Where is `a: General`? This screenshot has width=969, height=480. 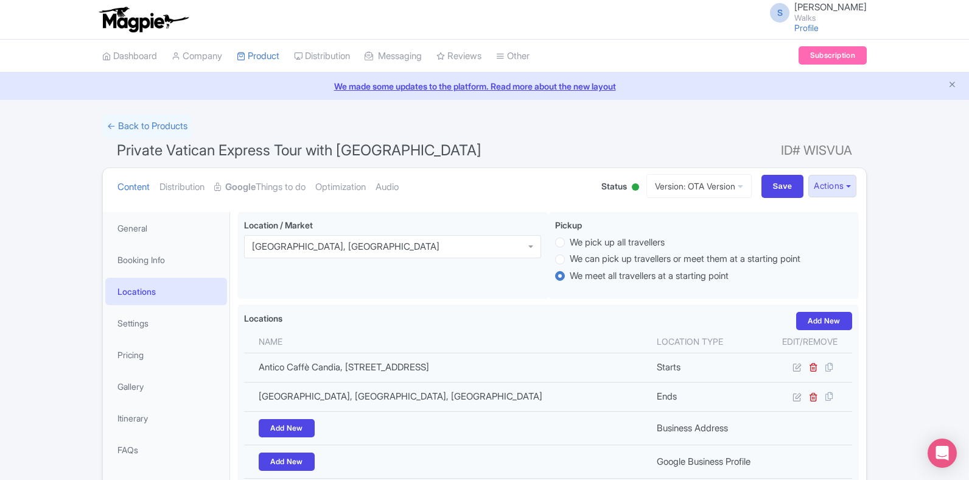 a: General is located at coordinates (166, 228).